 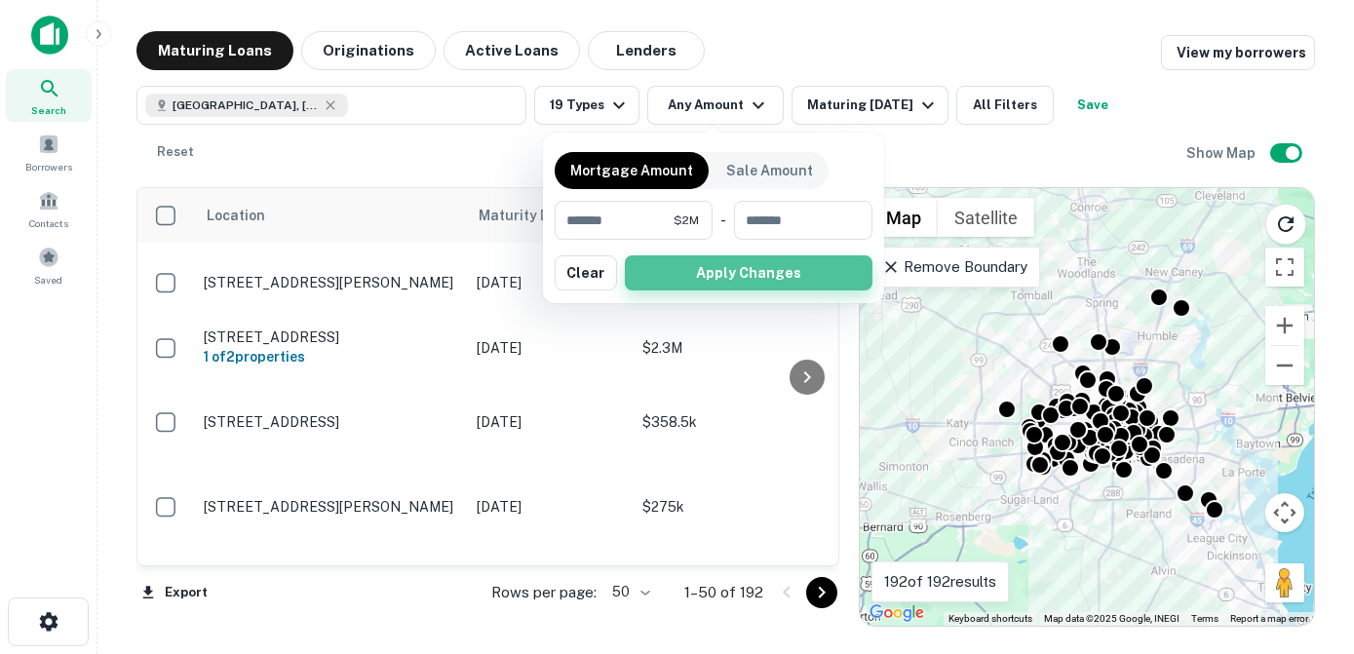 What do you see at coordinates (769, 171) in the screenshot?
I see `p: Sale Amount` at bounding box center [769, 171].